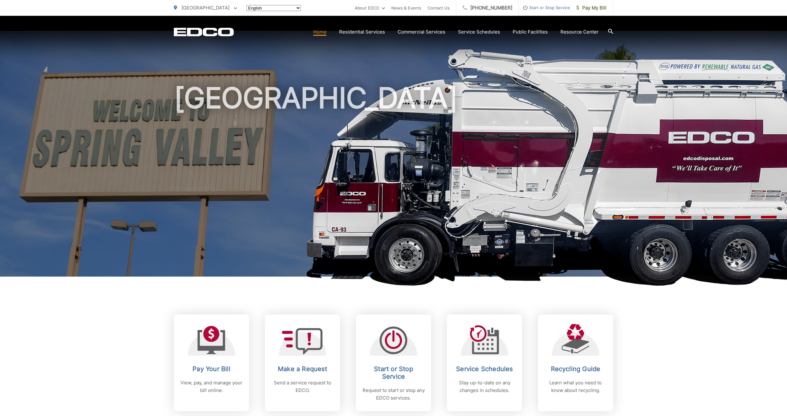 Image resolution: width=787 pixels, height=416 pixels. Describe the element at coordinates (302, 387) in the screenshot. I see `p: Send a service request to EDCO.` at that location.